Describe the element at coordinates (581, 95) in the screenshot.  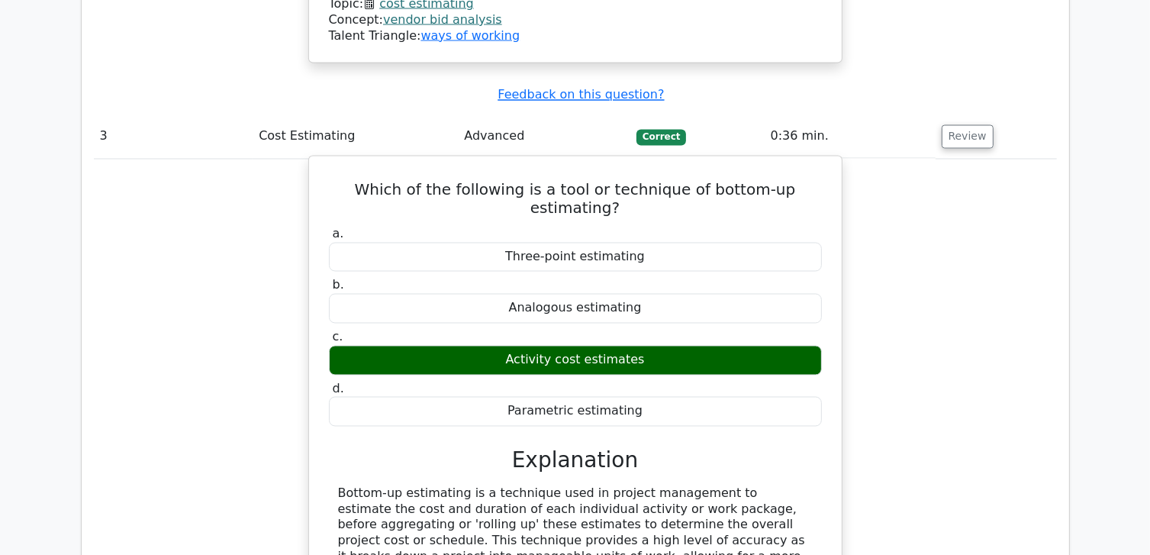
I see `a: Feedback on this question?` at that location.